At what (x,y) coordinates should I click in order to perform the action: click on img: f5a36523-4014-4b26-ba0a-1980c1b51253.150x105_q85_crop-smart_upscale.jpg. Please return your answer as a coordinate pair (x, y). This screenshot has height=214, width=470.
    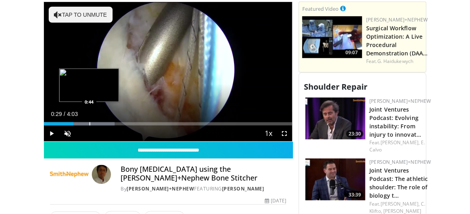
    Looking at the image, I should click on (335, 180).